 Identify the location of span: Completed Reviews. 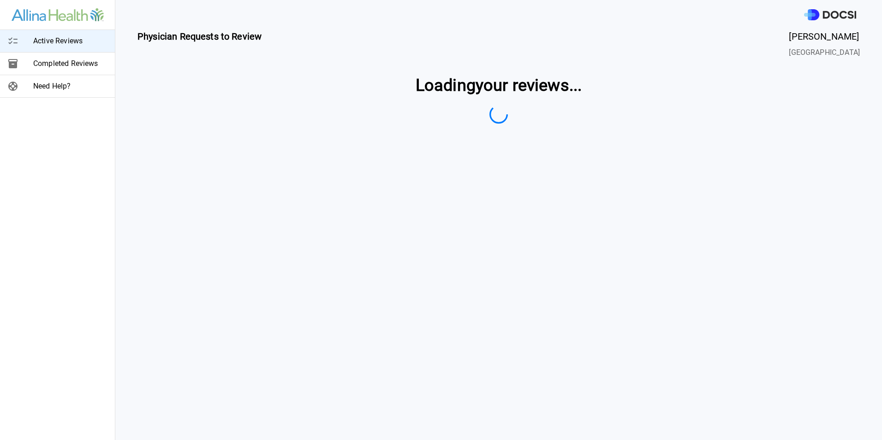
(70, 64).